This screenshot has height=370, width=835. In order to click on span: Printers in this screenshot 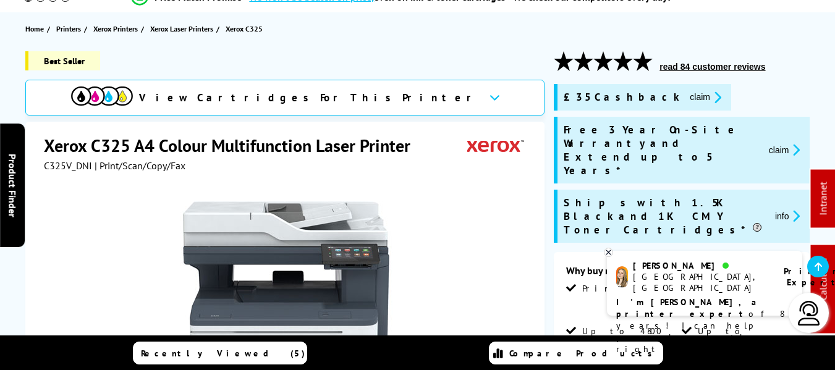, I will do `click(69, 28)`.